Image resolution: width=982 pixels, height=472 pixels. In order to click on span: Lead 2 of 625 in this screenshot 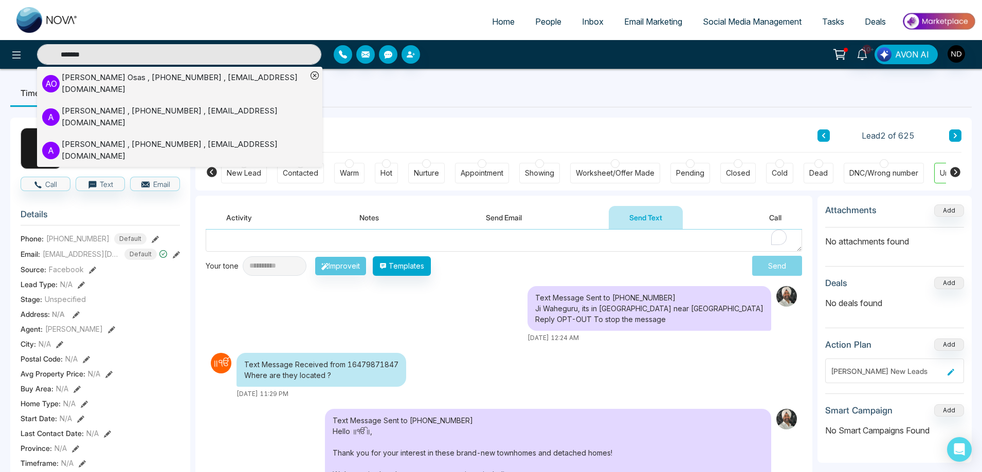, I will do `click(888, 136)`.